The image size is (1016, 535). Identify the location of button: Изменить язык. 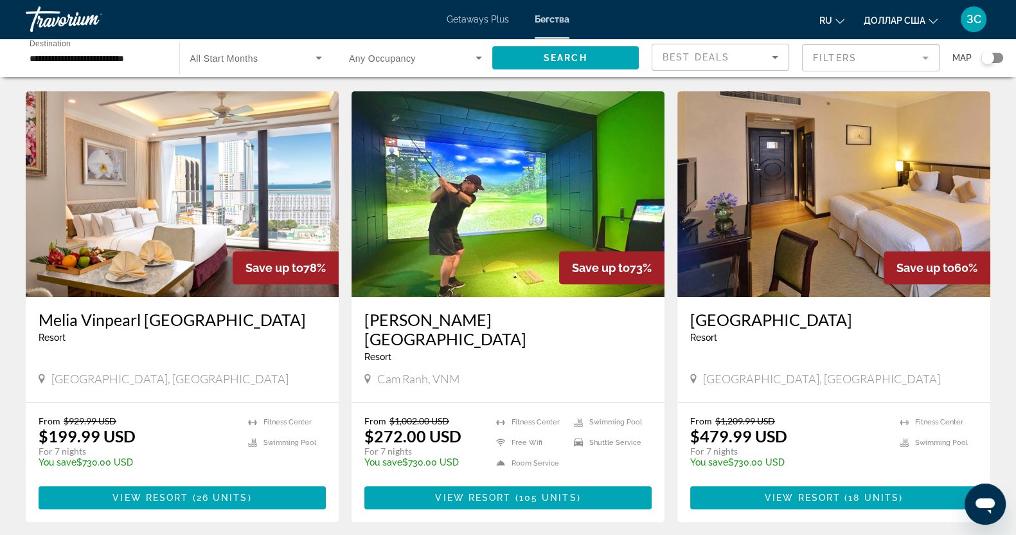
(831, 20).